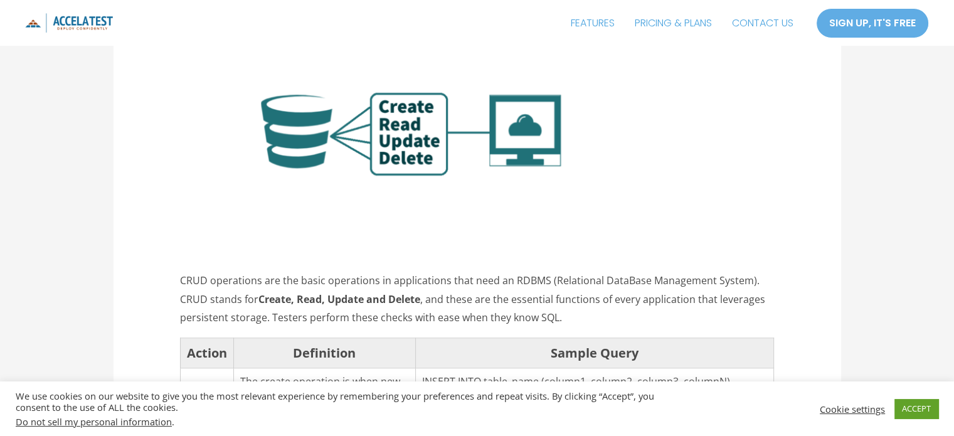 This screenshot has width=954, height=436. I want to click on a: Do not sell my personal information, so click(93, 421).